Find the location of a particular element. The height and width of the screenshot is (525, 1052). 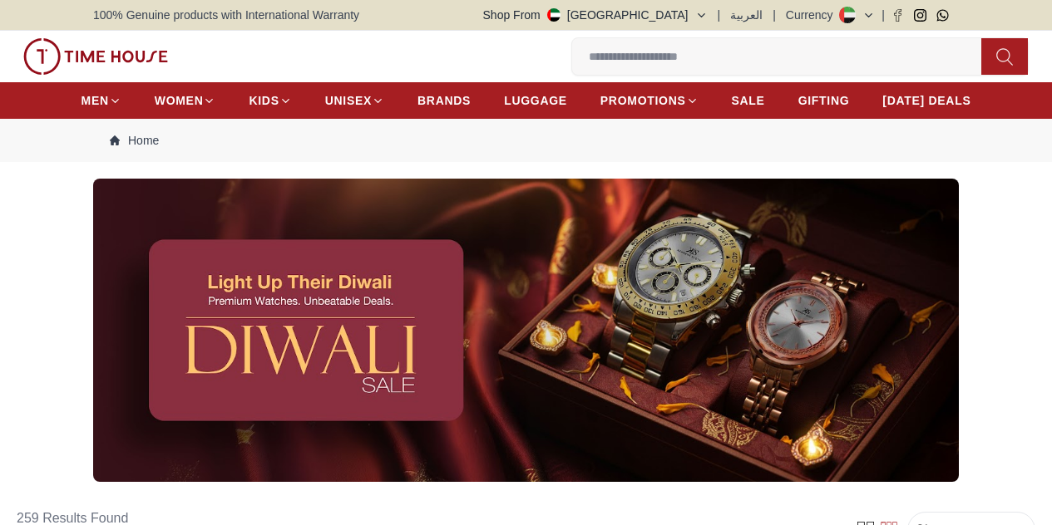

nav: Breadcrumb is located at coordinates (525, 140).